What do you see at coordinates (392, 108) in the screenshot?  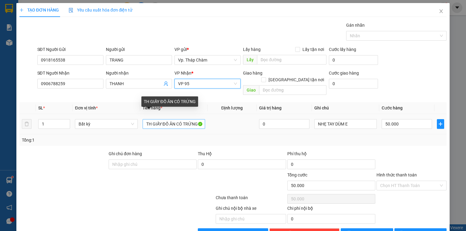 I see `span: Cước hàng` at bounding box center [392, 108].